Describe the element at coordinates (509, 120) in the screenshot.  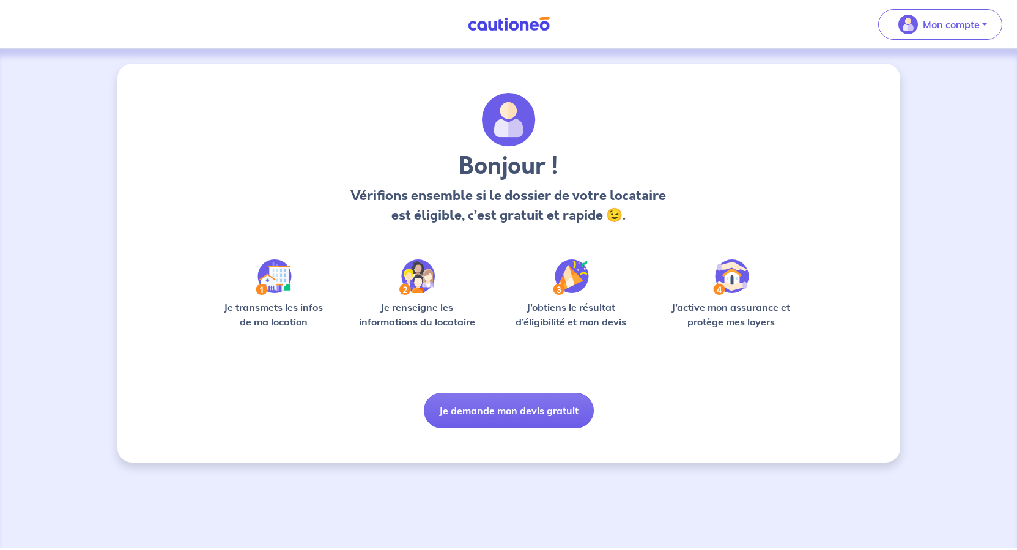
I see `img: archivate` at that location.